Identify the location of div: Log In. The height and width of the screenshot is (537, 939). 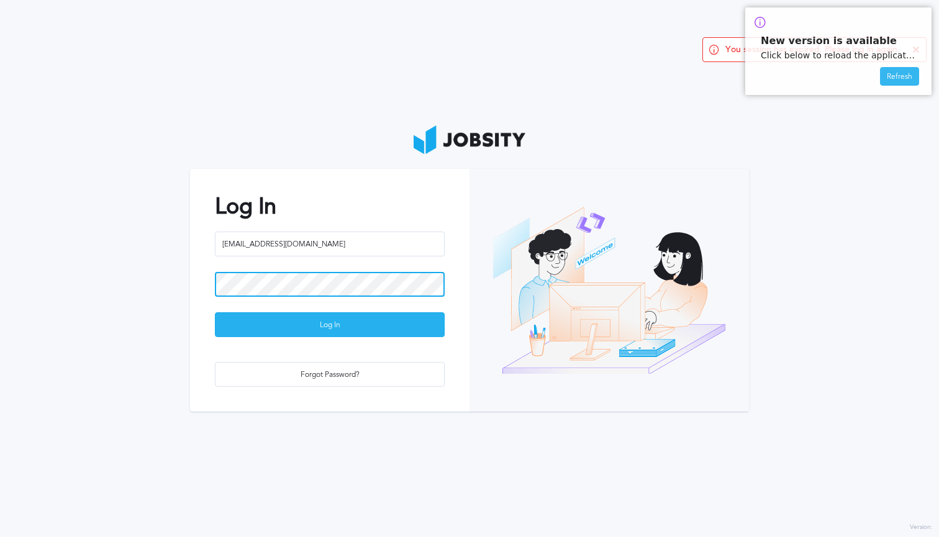
(330, 326).